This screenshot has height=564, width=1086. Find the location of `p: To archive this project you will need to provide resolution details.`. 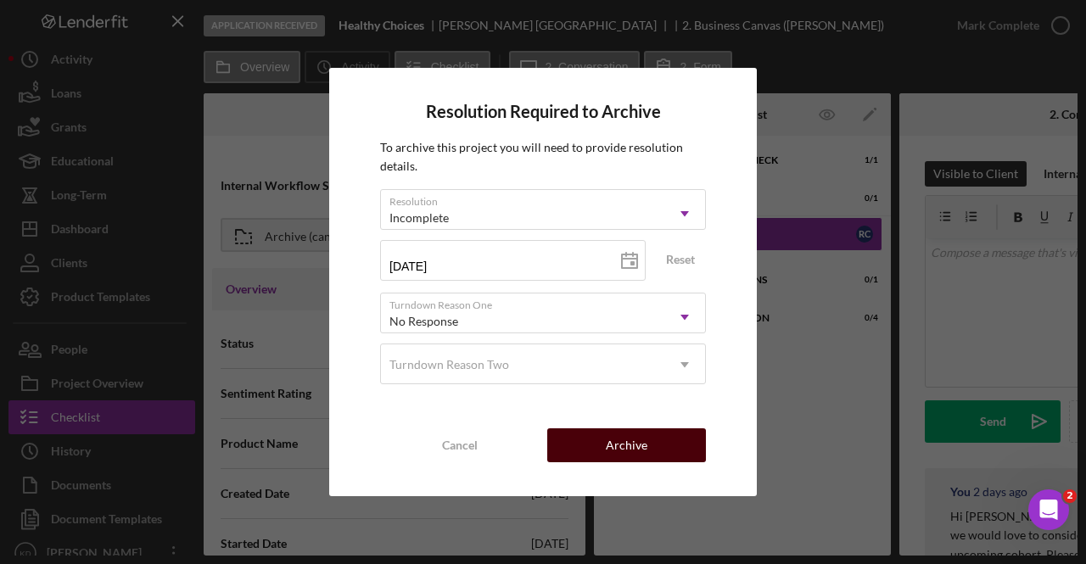

p: To archive this project you will need to provide resolution details. is located at coordinates (543, 157).